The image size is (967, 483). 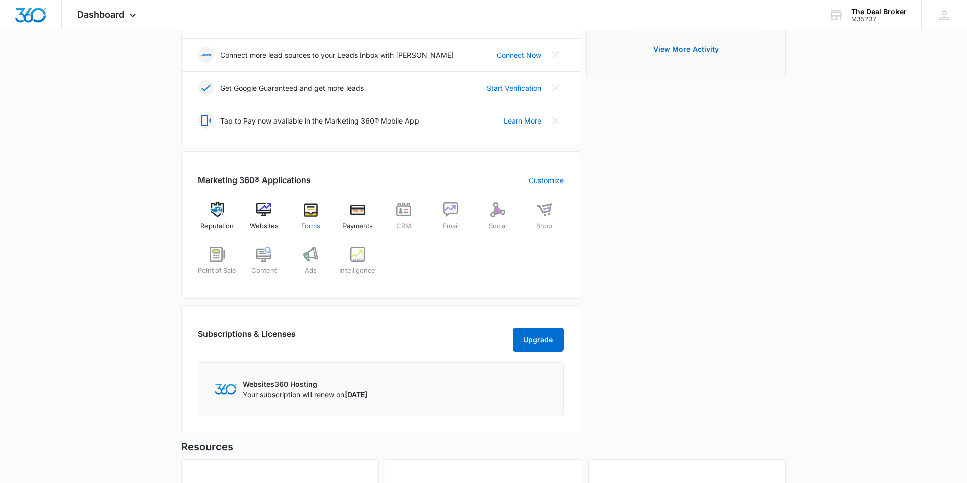 What do you see at coordinates (264, 226) in the screenshot?
I see `span: Websites` at bounding box center [264, 226].